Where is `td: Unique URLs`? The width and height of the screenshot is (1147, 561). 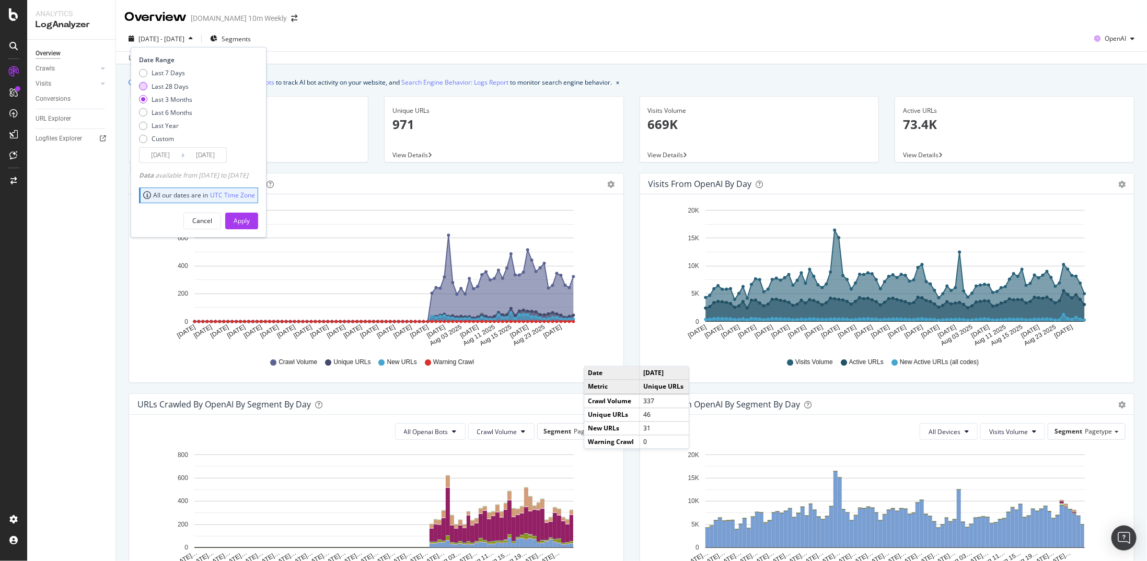 td: Unique URLs is located at coordinates (612, 415).